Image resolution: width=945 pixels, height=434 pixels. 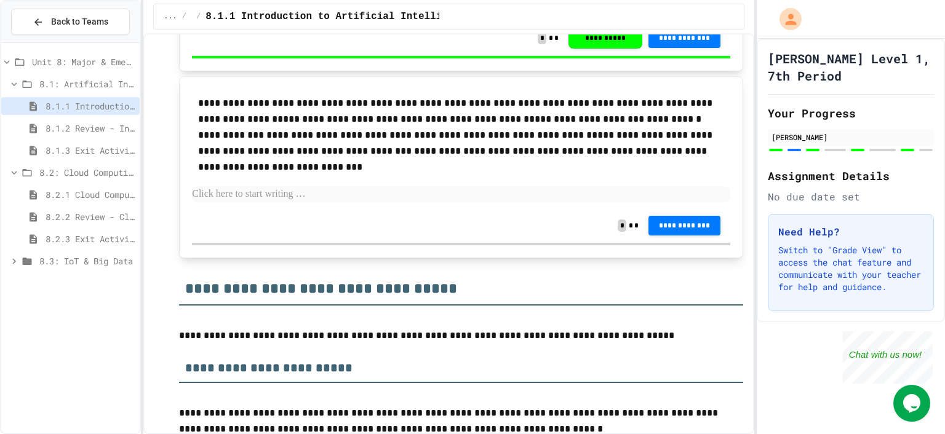 I want to click on span: 8.2.1 Cloud Computing: Transforming the Digital World, so click(x=90, y=194).